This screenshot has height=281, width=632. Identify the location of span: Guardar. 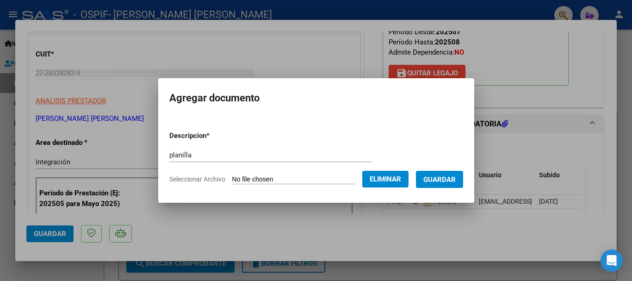
(440, 180).